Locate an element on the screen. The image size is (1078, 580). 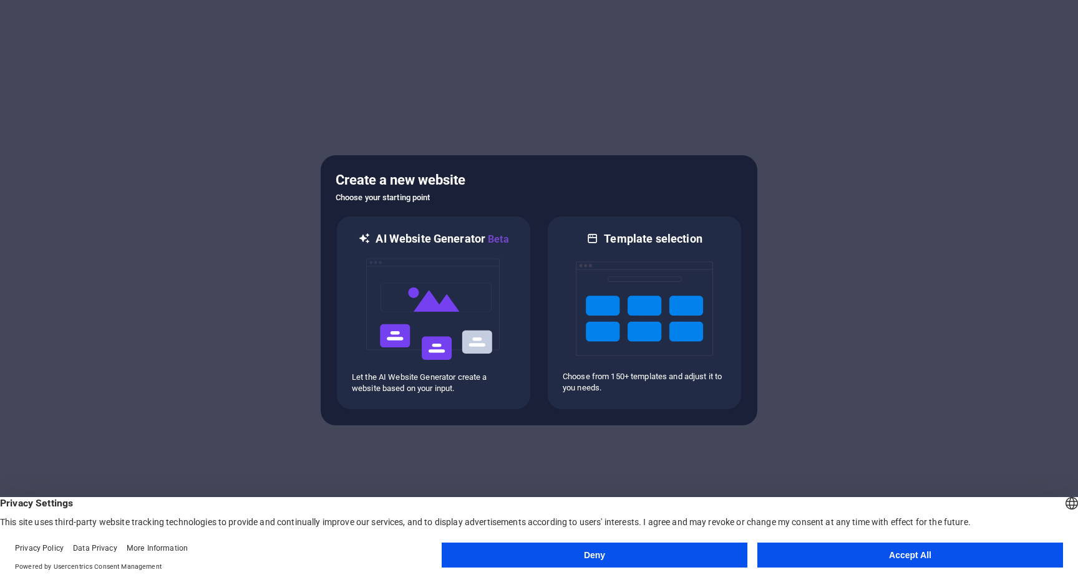
h5: Create a new website is located at coordinates (539, 180).